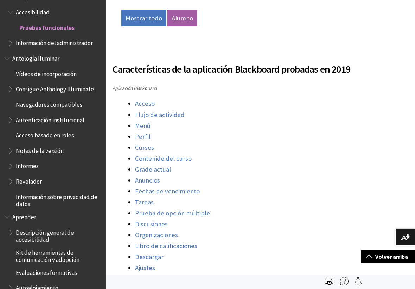 This screenshot has width=415, height=289. Describe the element at coordinates (36, 58) in the screenshot. I see `font: Antología Iluminar` at that location.